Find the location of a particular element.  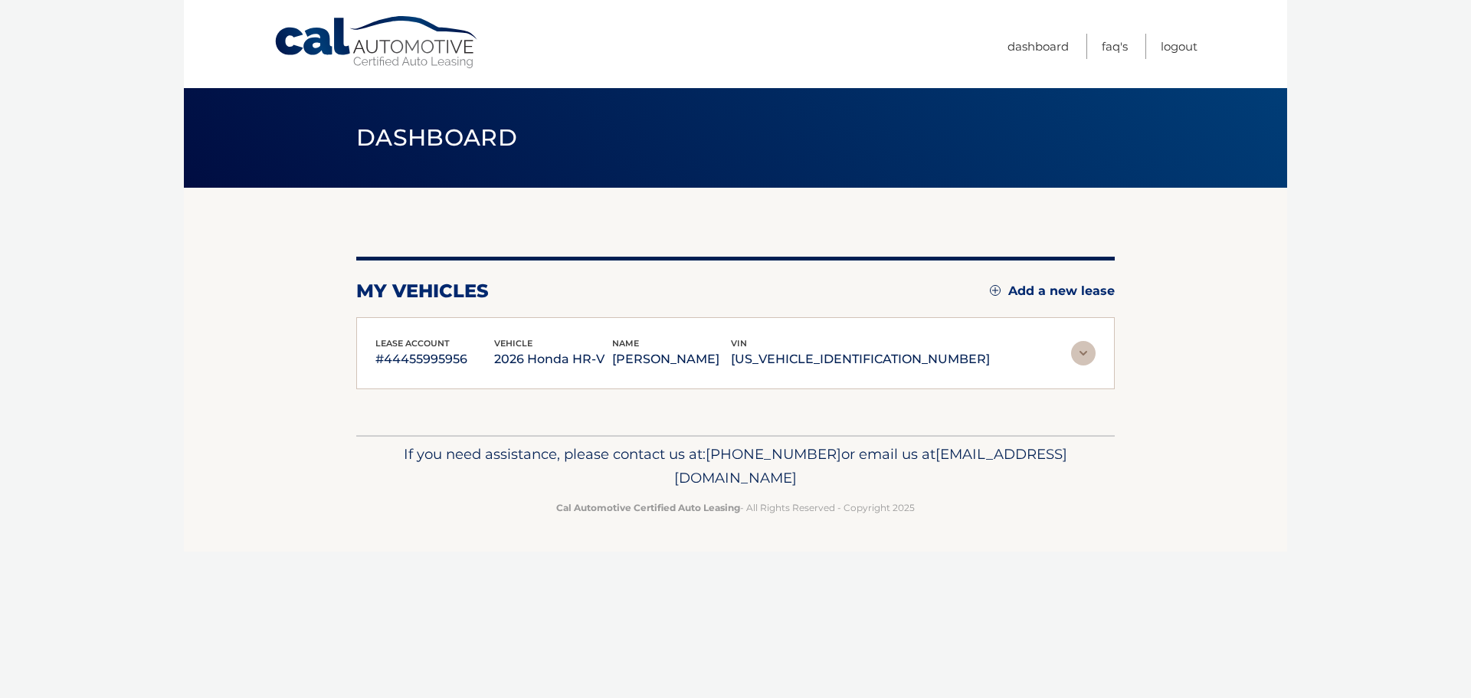

a: Dashboard is located at coordinates (1038, 46).